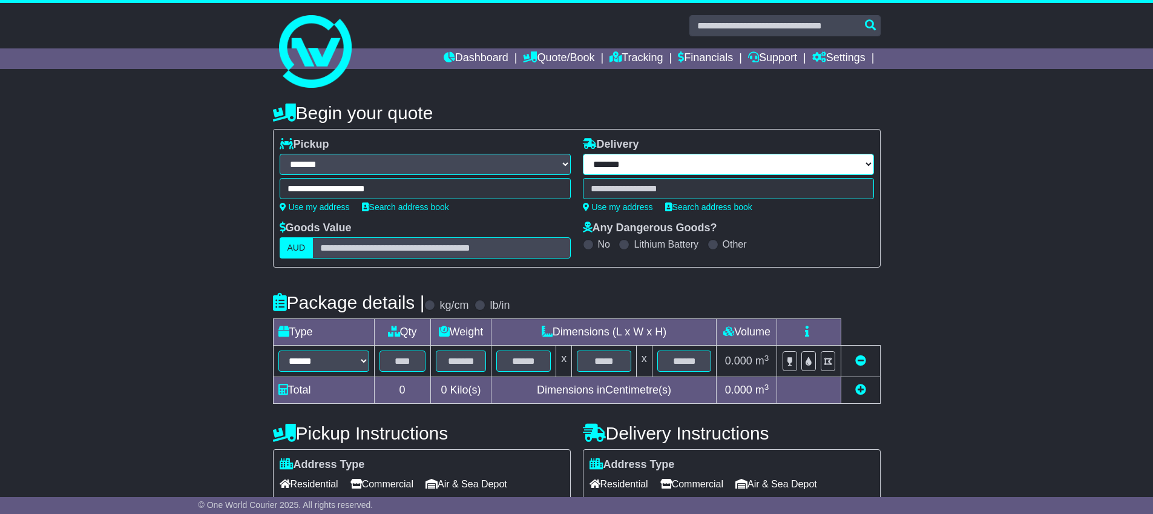 This screenshot has width=1153, height=514. I want to click on label: Any Dangerous Goods?, so click(650, 228).